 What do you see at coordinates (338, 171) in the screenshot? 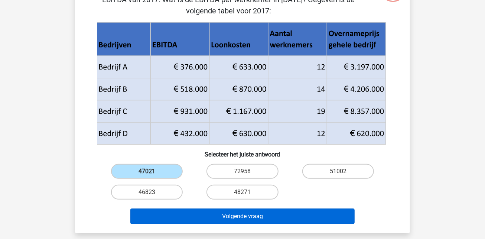
I see `label: 51002` at bounding box center [338, 171].